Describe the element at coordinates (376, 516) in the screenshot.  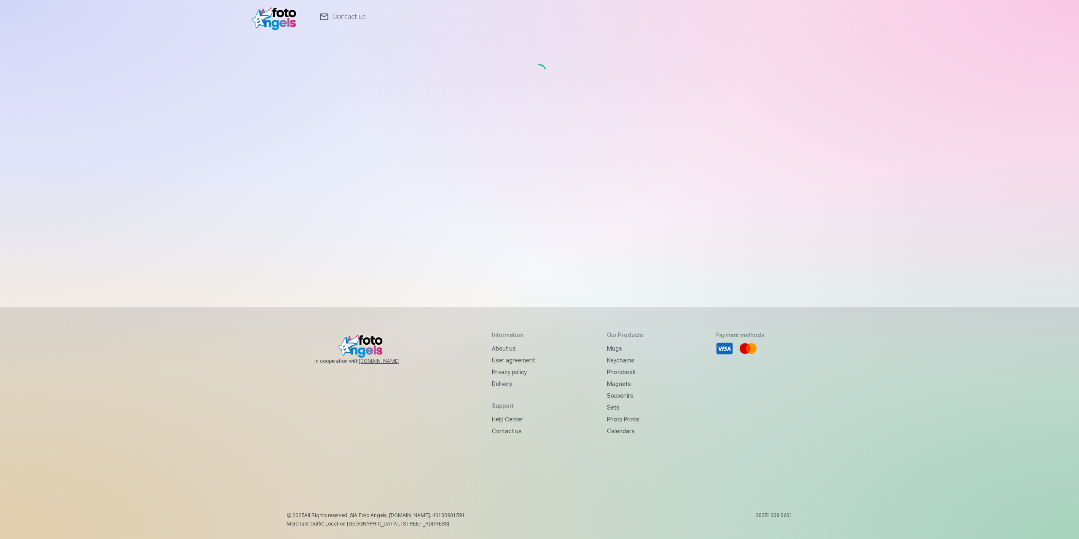
I see `p: © 2025 All Rights reserved. ,` at that location.